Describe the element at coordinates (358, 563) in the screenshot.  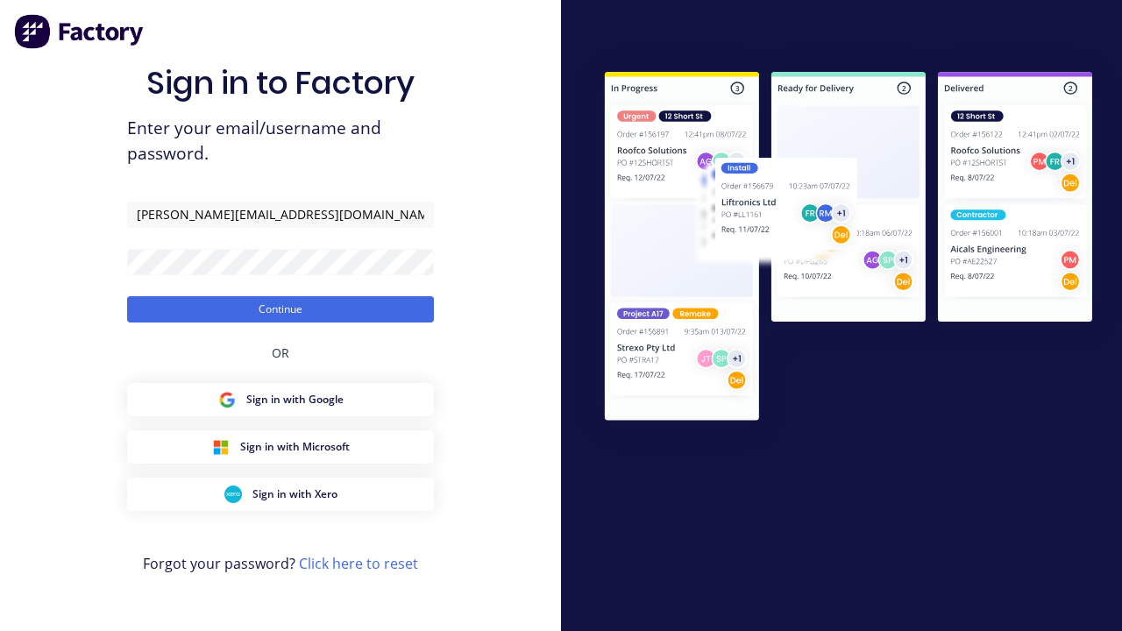
I see `a: Click here to reset` at that location.